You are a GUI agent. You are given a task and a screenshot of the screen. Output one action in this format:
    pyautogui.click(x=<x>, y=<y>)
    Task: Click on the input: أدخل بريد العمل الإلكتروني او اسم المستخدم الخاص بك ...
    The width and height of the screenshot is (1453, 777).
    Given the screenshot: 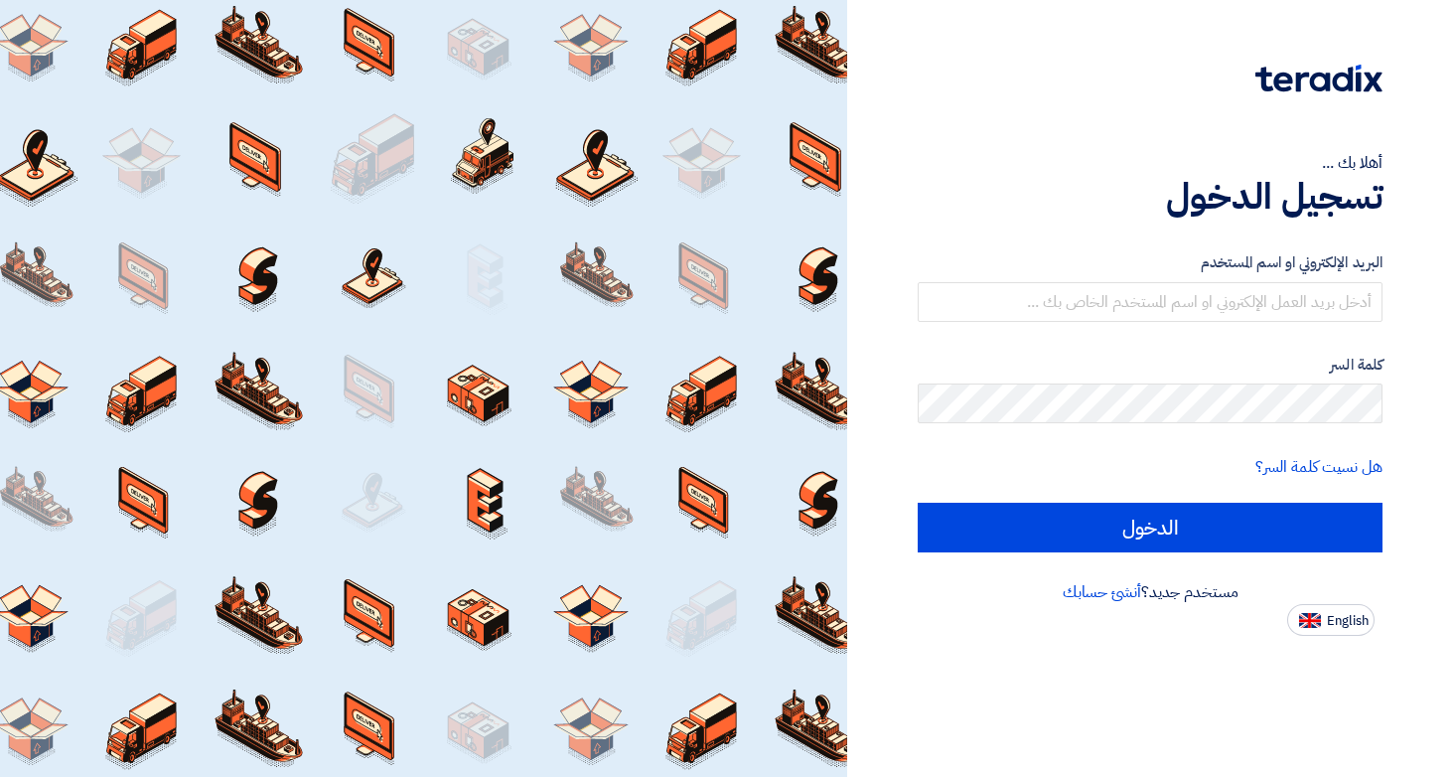 What is the action you would take?
    pyautogui.click(x=1150, y=302)
    